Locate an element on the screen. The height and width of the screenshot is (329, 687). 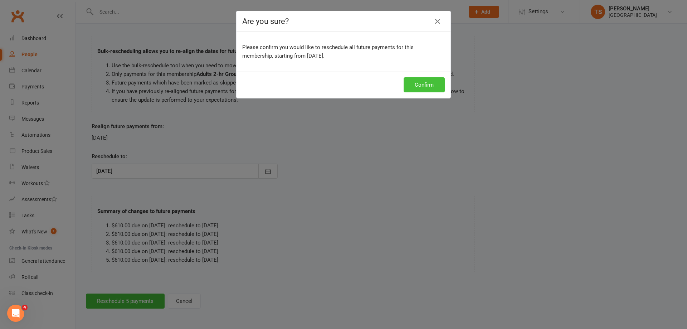
span: 4 is located at coordinates (25, 308).